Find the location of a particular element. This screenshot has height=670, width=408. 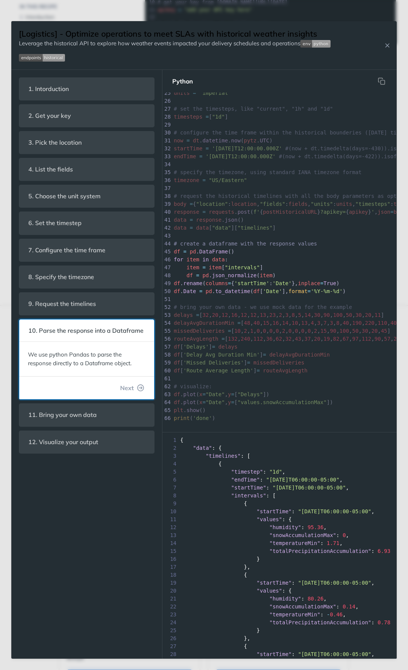

section: 7. Configure the time frame is located at coordinates (86, 250).